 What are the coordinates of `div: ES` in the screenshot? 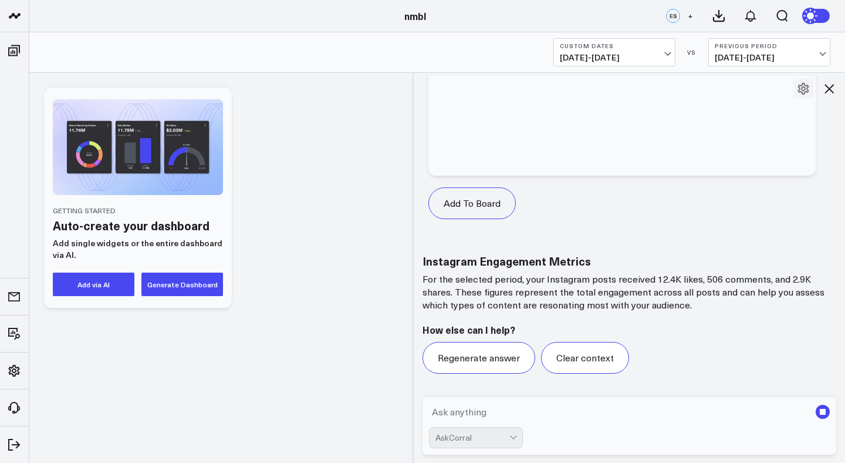 It's located at (673, 16).